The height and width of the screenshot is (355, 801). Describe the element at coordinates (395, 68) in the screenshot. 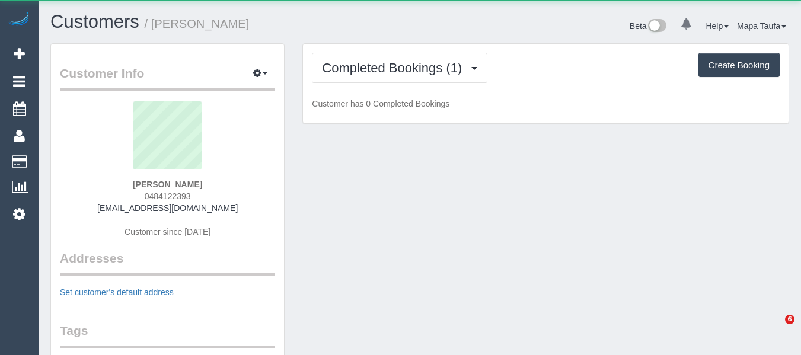

I see `span: Completed Bookings (1)` at that location.